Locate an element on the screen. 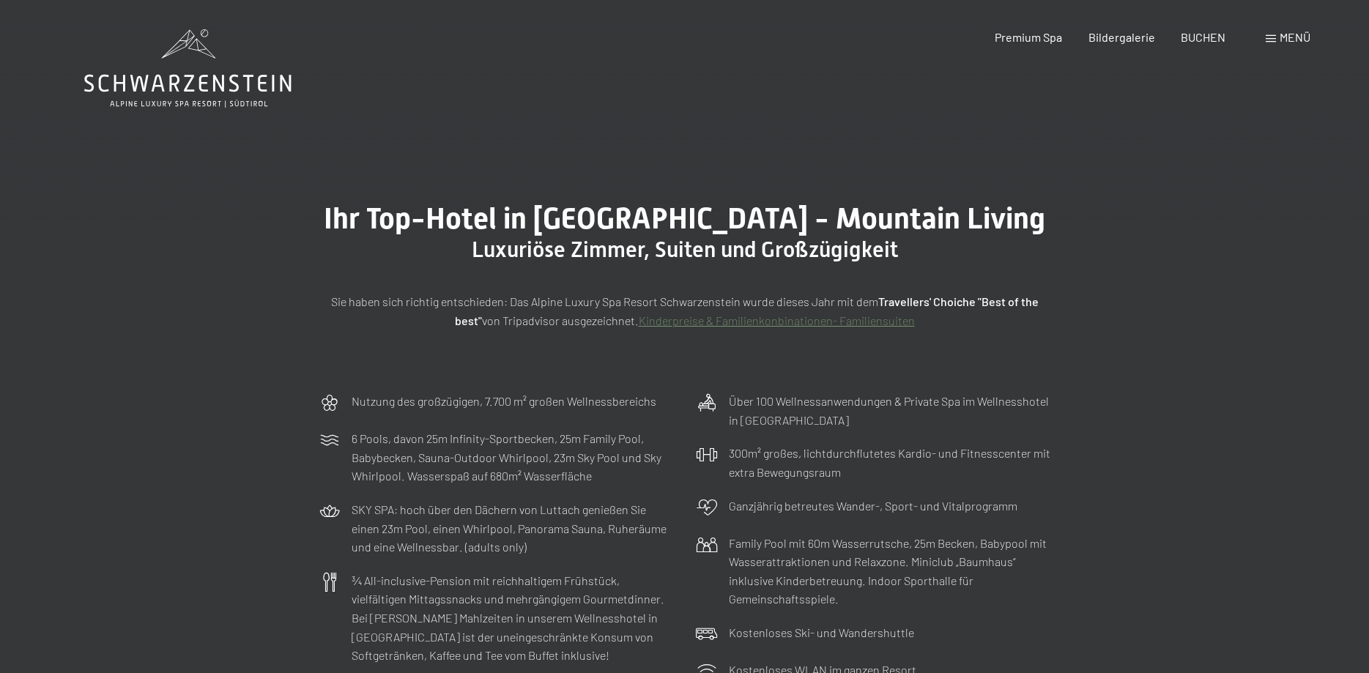 The width and height of the screenshot is (1369, 673). span: BUCHEN is located at coordinates (1203, 37).